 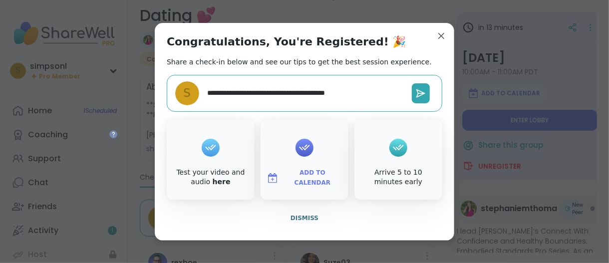 I want to click on div: Test your video and audio, so click(x=211, y=177).